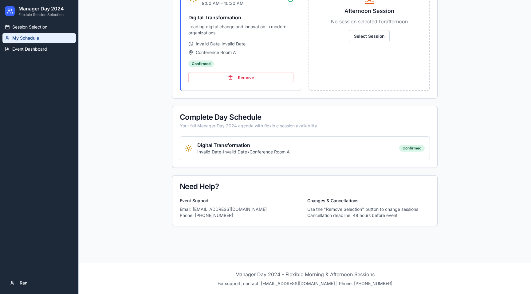  What do you see at coordinates (23, 283) in the screenshot?
I see `span: Ran` at bounding box center [23, 283].